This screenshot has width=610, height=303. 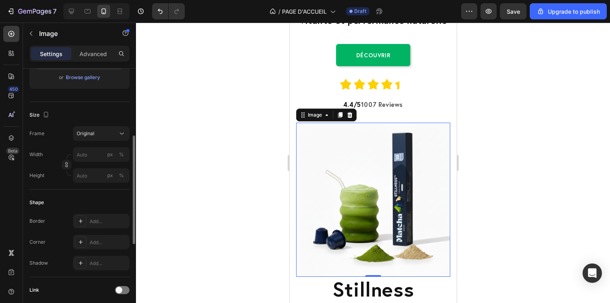 What do you see at coordinates (101, 134) in the screenshot?
I see `button: Original` at bounding box center [101, 134].